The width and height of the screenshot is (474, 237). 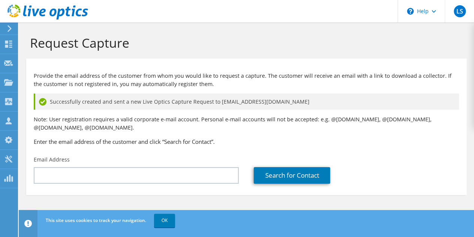 I want to click on span: LS, so click(x=460, y=11).